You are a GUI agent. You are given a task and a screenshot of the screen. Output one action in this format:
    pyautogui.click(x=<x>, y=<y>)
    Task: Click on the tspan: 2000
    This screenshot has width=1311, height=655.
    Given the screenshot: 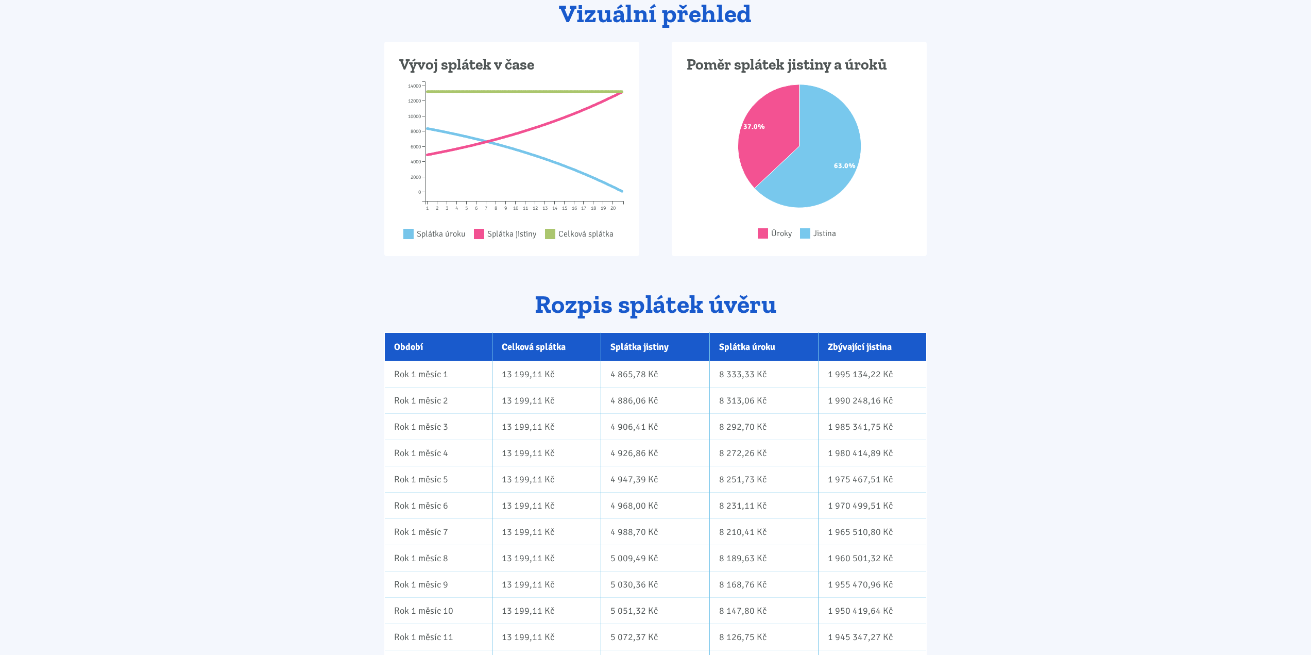 What is the action you would take?
    pyautogui.click(x=416, y=177)
    